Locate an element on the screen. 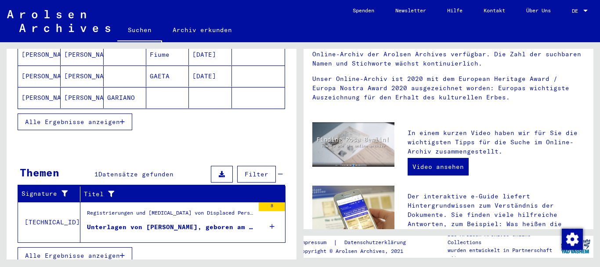 Image resolution: width=600 pixels, height=267 pixels. a: Impressum is located at coordinates (316, 242).